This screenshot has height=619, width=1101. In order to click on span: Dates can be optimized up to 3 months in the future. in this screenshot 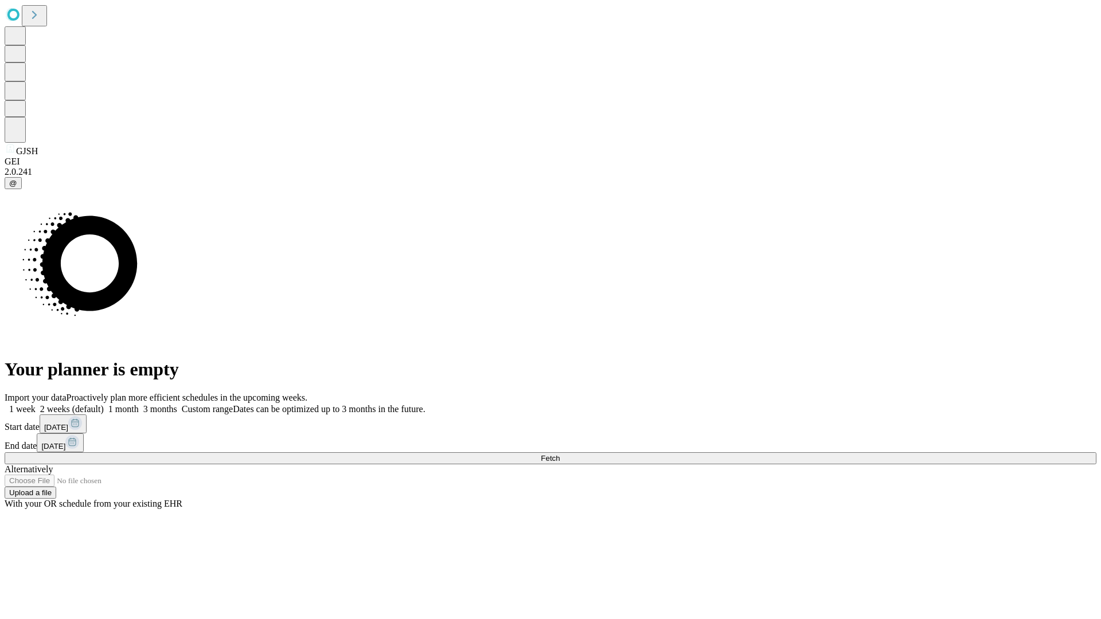, I will do `click(329, 409)`.